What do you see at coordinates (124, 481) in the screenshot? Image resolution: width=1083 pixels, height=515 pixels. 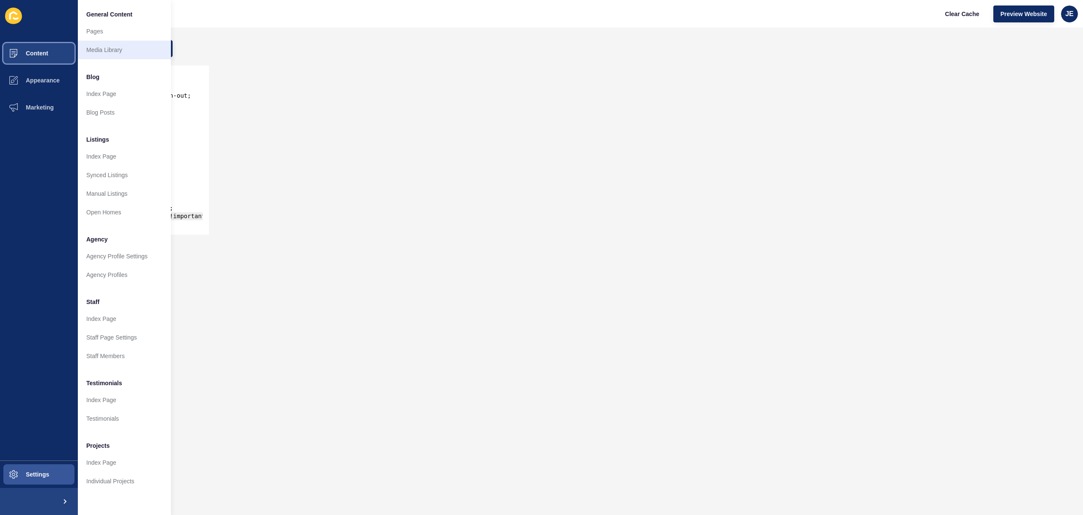 I see `a: Individual Projects` at bounding box center [124, 481].